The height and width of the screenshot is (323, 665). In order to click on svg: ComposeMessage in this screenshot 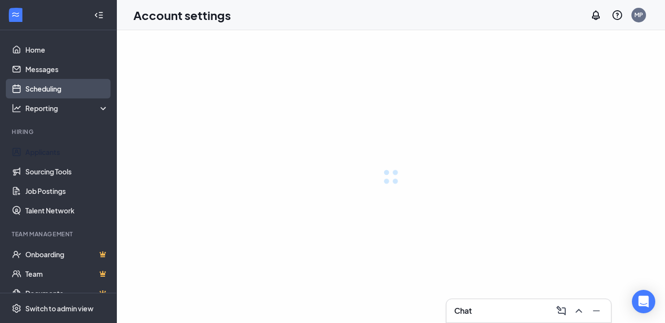, I will do `click(561, 310)`.